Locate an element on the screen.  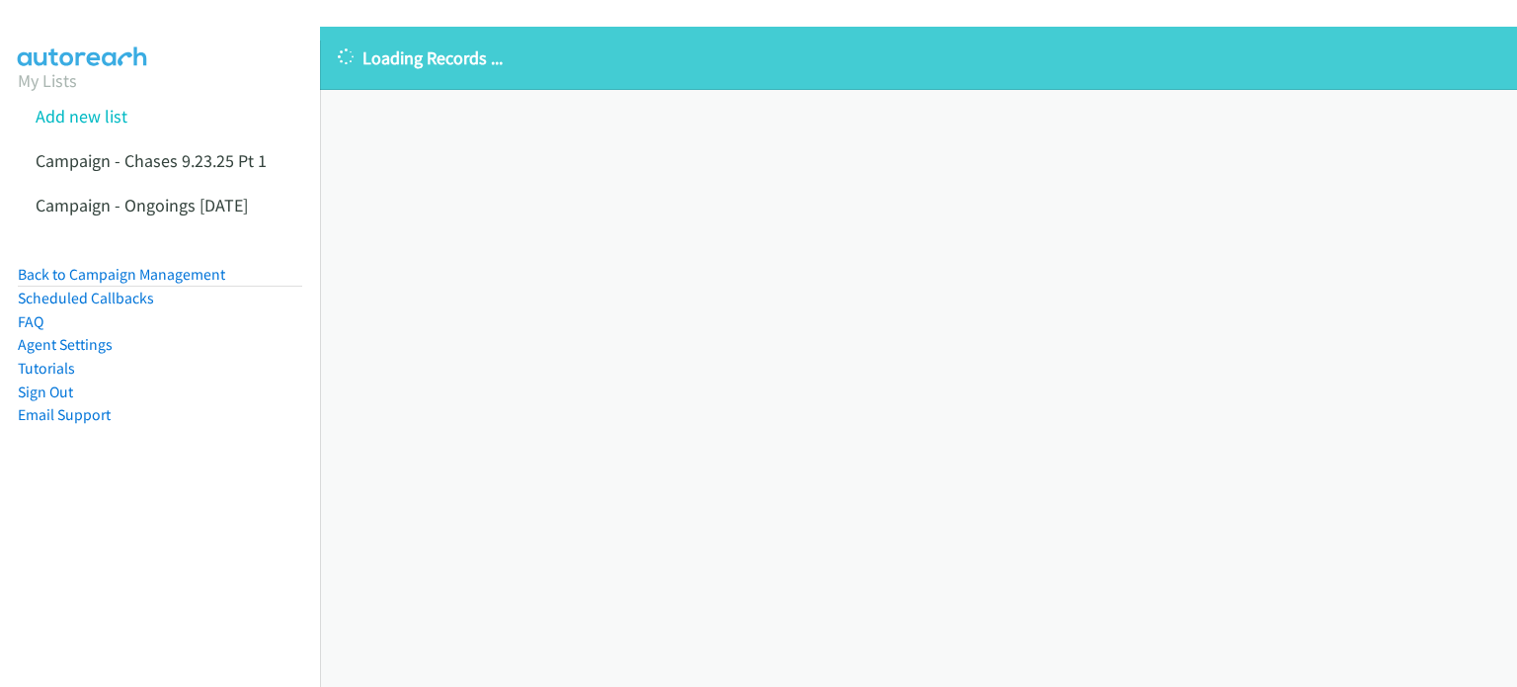
a: FAQ is located at coordinates (31, 321).